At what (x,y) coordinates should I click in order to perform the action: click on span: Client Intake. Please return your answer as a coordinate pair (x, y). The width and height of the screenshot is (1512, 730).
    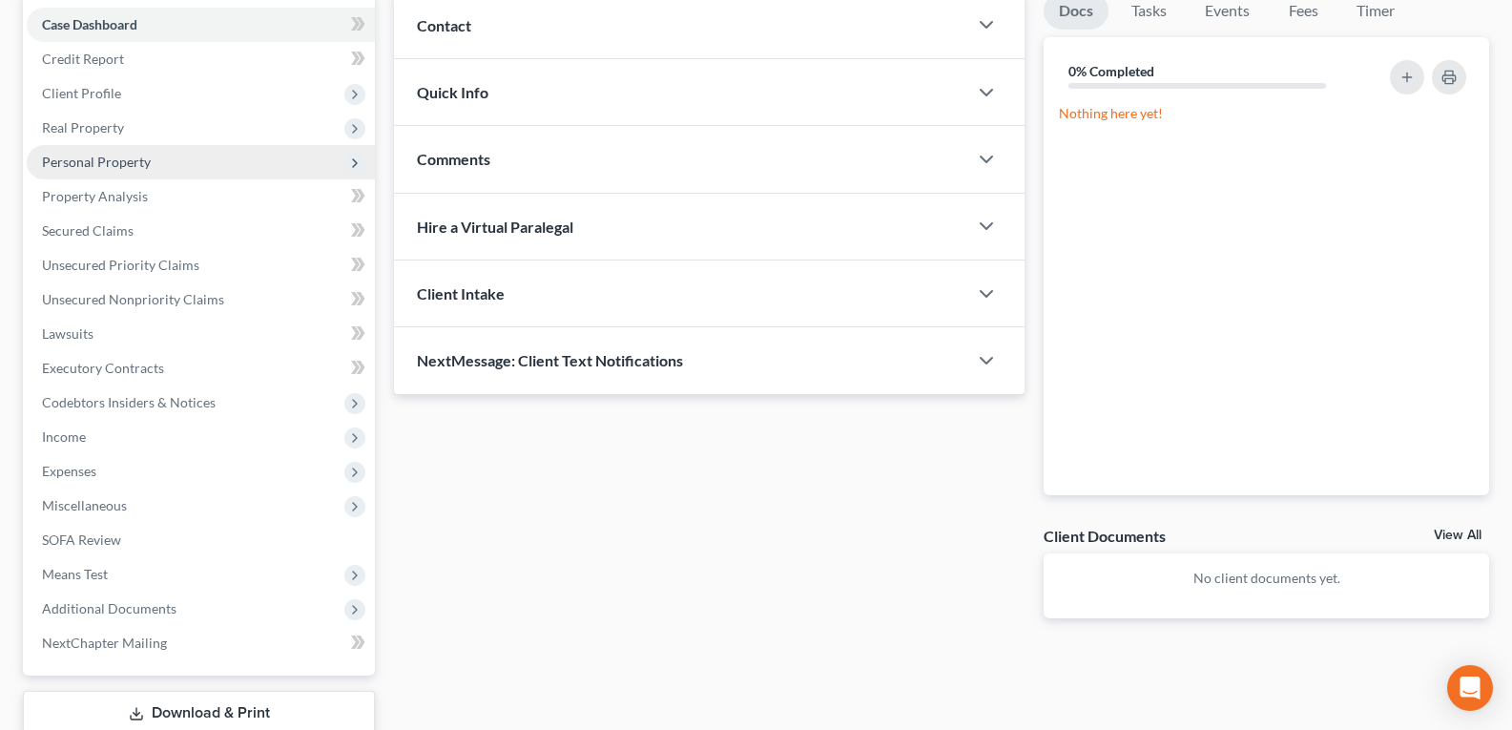
    Looking at the image, I should click on (461, 293).